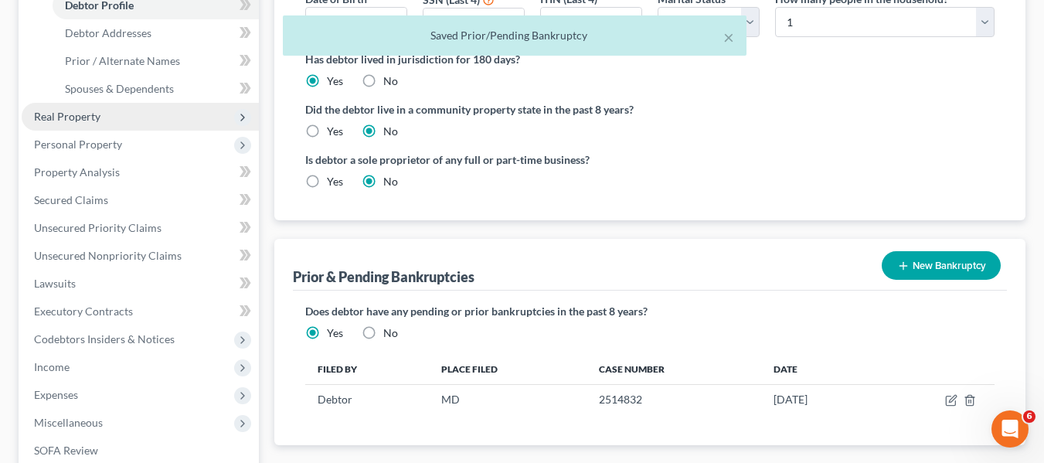 The height and width of the screenshot is (463, 1044). What do you see at coordinates (650, 311) in the screenshot?
I see `label: Does debtor have any pending or prior bankruptcies in the past 8 years?` at bounding box center [650, 311].